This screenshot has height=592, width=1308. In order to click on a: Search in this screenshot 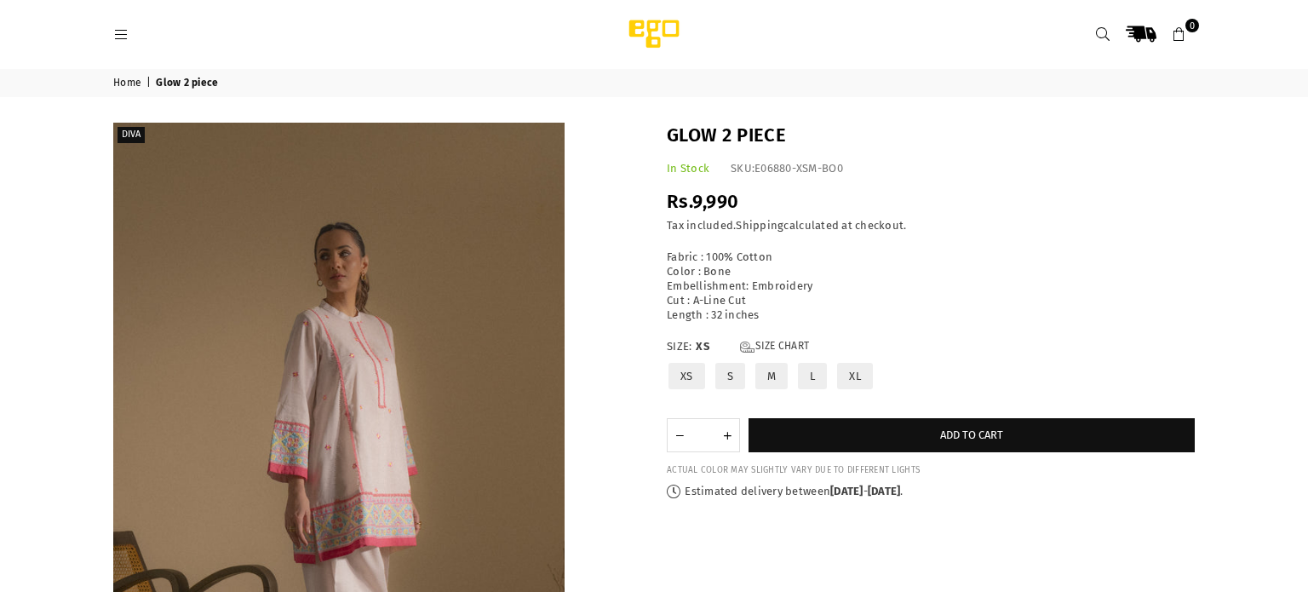, I will do `click(1103, 34)`.